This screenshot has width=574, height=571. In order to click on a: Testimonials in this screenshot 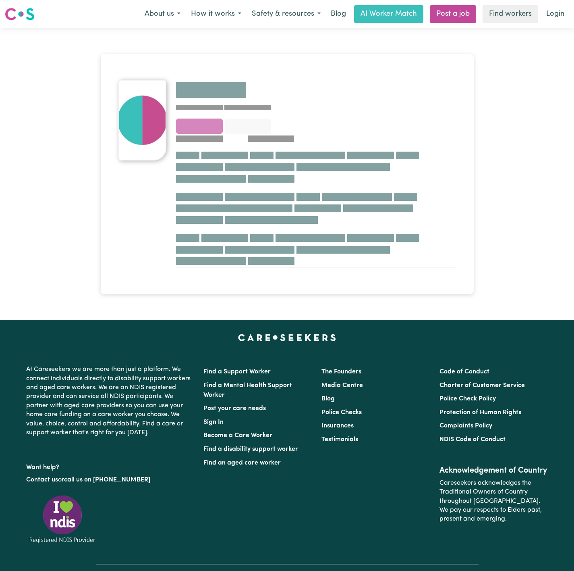, I will do `click(340, 439)`.